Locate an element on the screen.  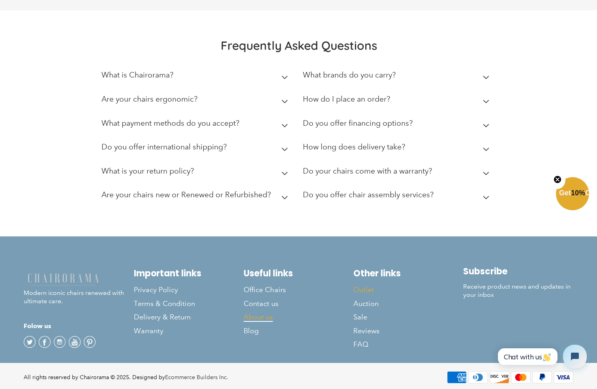
h2: Important links is located at coordinates (189, 273).